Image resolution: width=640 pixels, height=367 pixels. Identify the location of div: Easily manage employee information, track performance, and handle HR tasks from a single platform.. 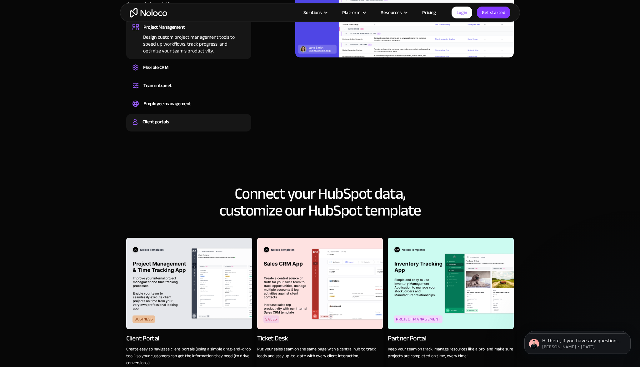
(189, 109).